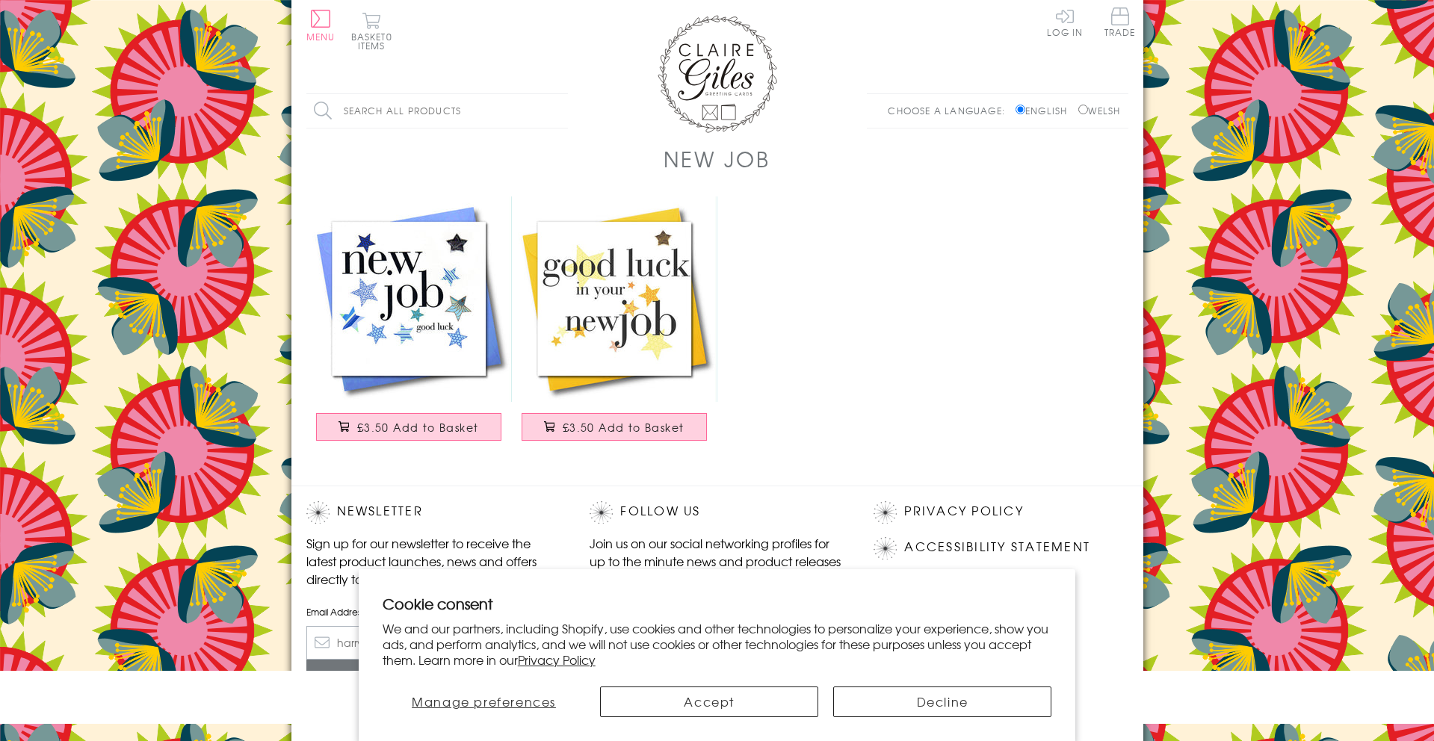 The height and width of the screenshot is (741, 1434). What do you see at coordinates (950, 111) in the screenshot?
I see `p: Choose a language:` at bounding box center [950, 111].